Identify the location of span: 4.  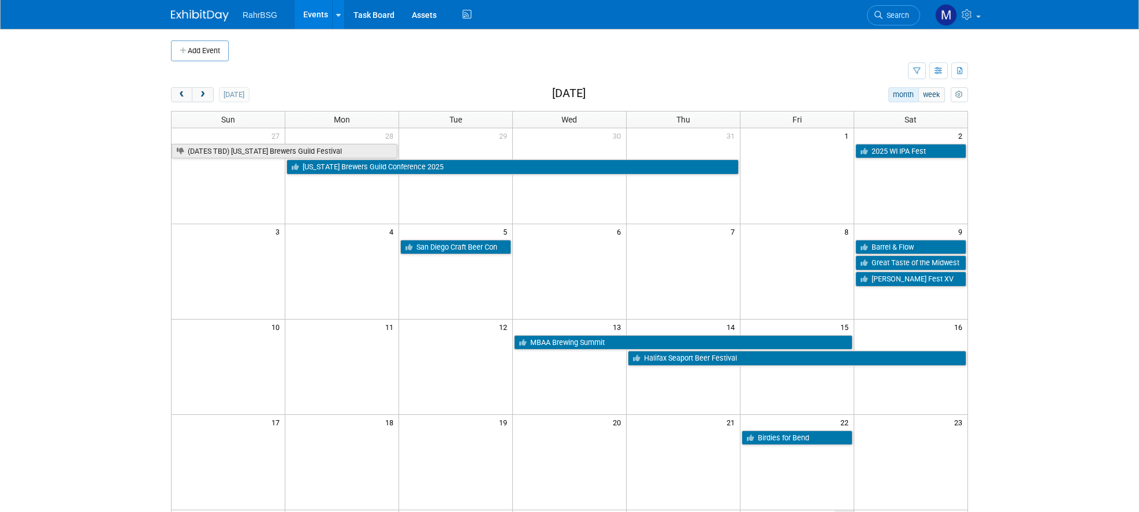
(393, 231).